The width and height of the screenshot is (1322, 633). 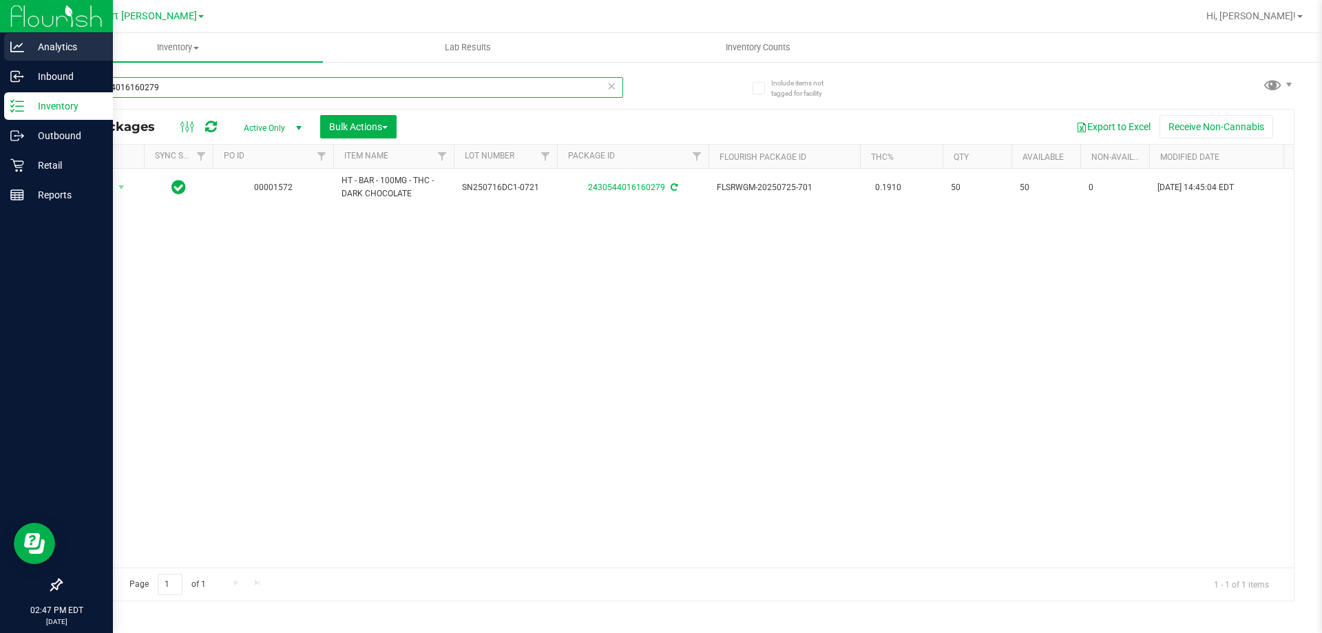 What do you see at coordinates (1113, 127) in the screenshot?
I see `button: Export to Excel` at bounding box center [1113, 127].